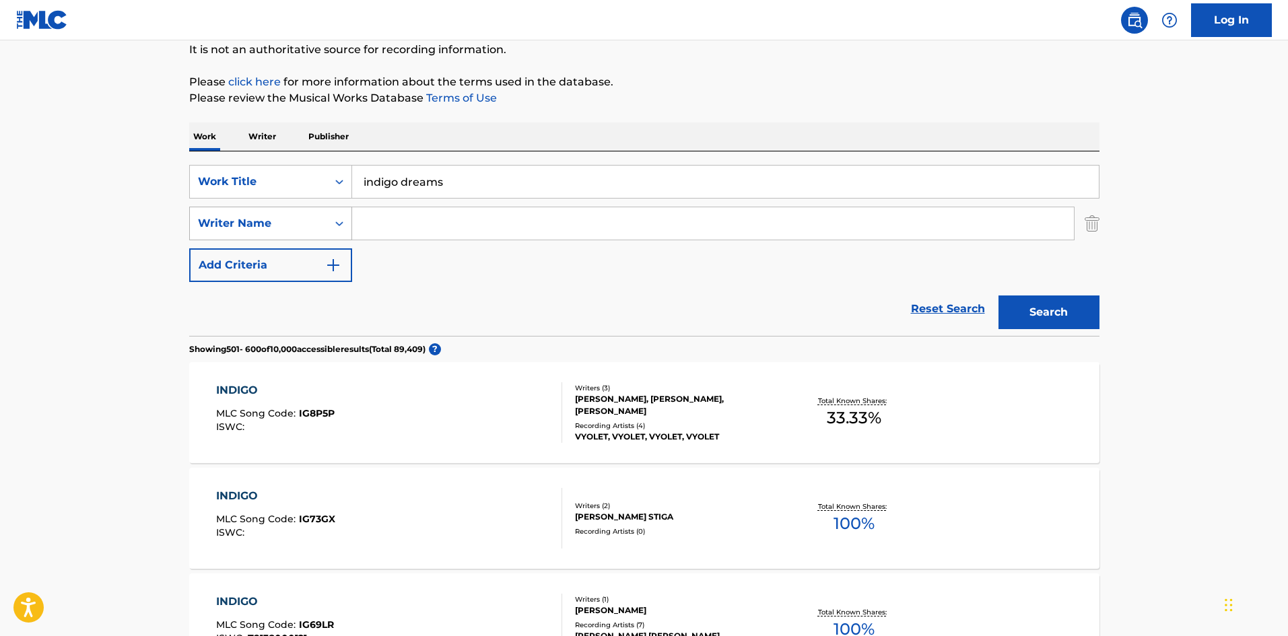 This screenshot has width=1288, height=636. What do you see at coordinates (1049, 312) in the screenshot?
I see `button: Search` at bounding box center [1049, 312].